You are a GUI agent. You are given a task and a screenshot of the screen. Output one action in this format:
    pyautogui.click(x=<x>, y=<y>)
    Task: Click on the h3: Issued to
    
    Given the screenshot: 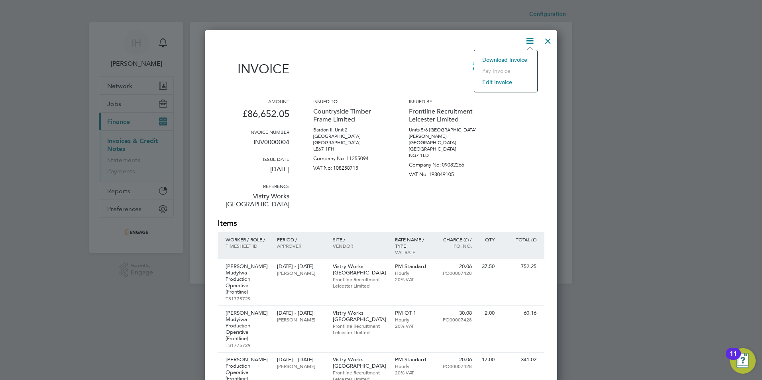 What is the action you would take?
    pyautogui.click(x=349, y=101)
    